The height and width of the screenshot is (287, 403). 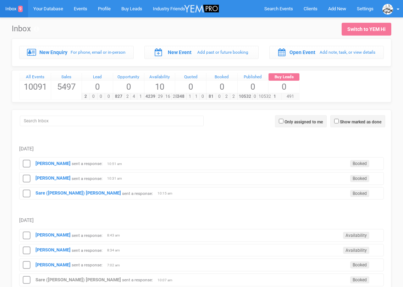 I want to click on span: 10:15 am, so click(x=167, y=193).